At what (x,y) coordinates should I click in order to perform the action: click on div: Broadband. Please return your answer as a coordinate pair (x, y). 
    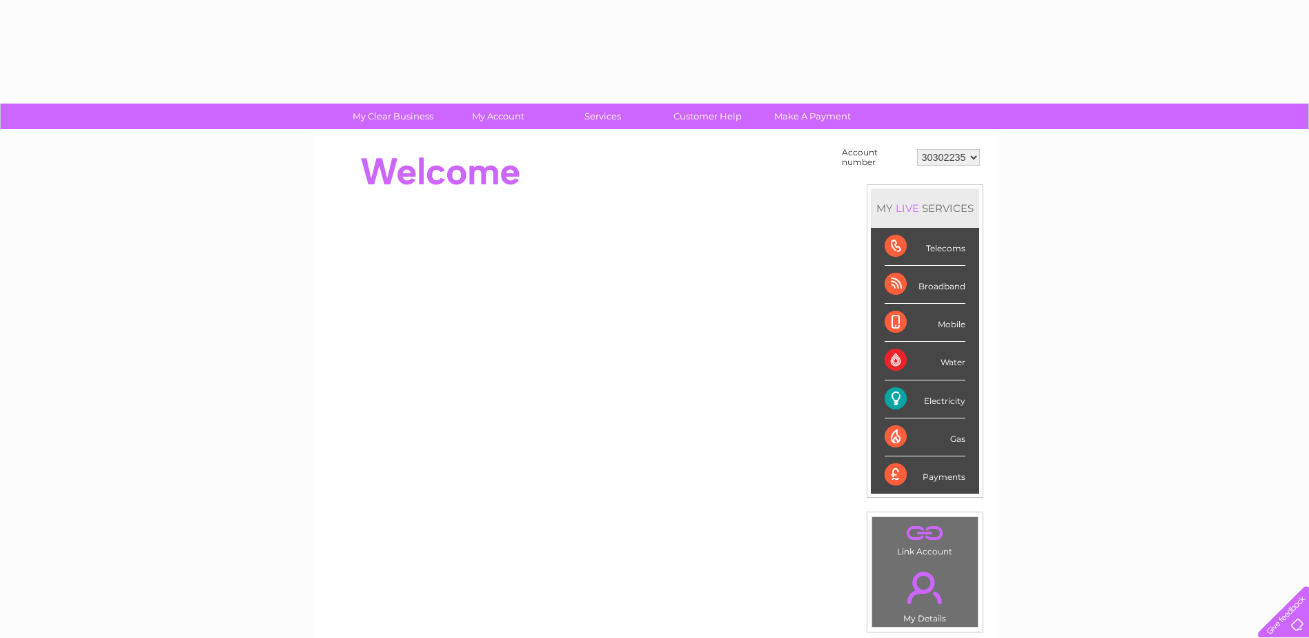
    Looking at the image, I should click on (925, 284).